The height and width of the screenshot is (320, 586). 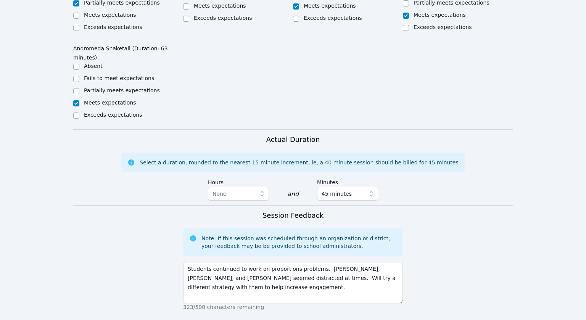 I want to click on h3: Actual Duration, so click(x=293, y=140).